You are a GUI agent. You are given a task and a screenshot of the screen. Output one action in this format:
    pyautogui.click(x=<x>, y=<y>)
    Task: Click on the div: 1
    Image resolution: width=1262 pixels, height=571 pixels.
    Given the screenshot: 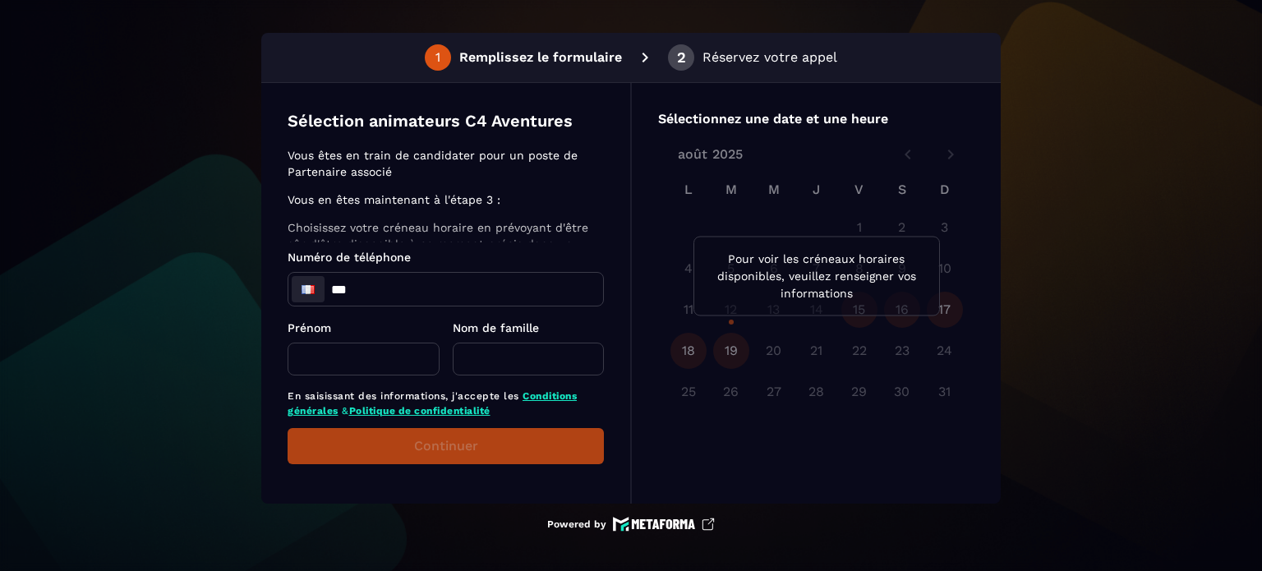 What is the action you would take?
    pyautogui.click(x=438, y=58)
    